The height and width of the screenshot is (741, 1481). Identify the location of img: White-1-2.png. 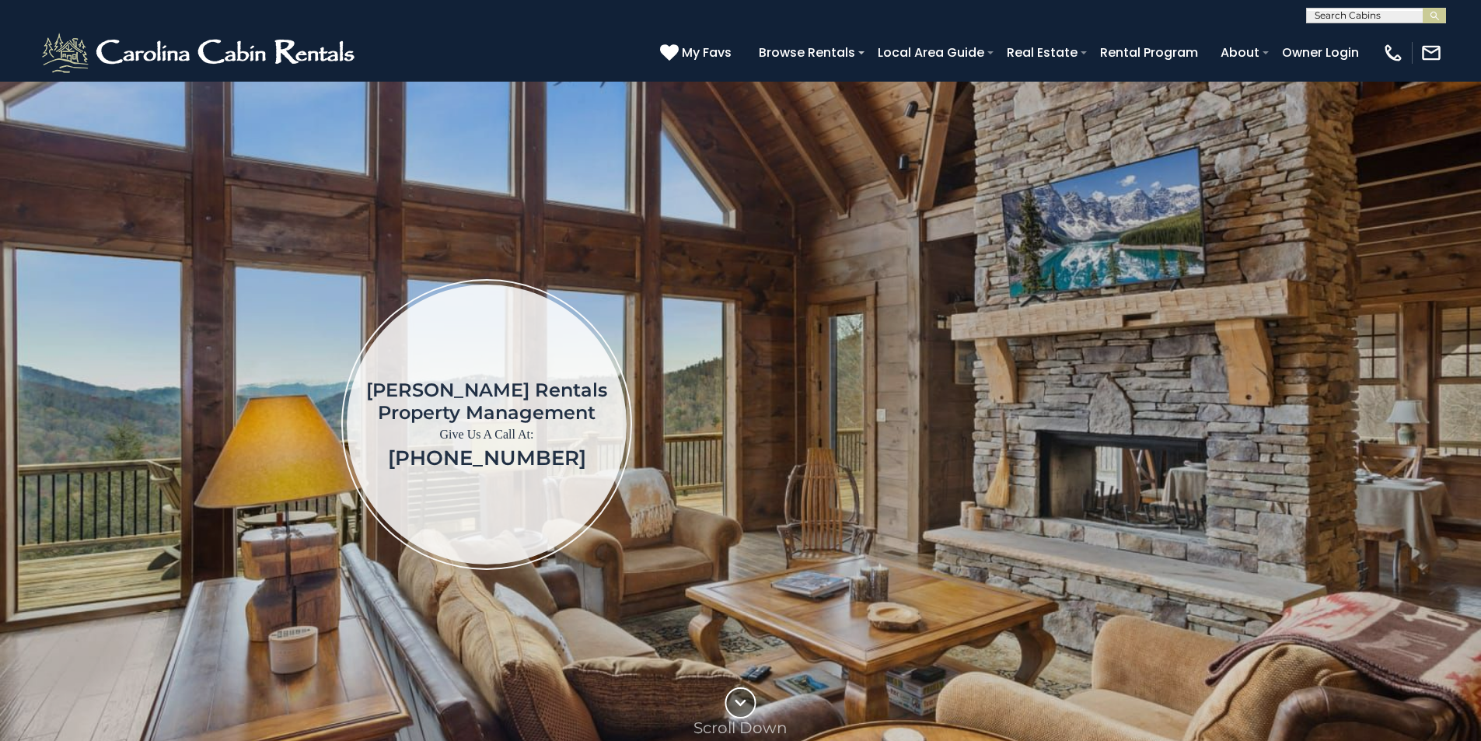
(200, 53).